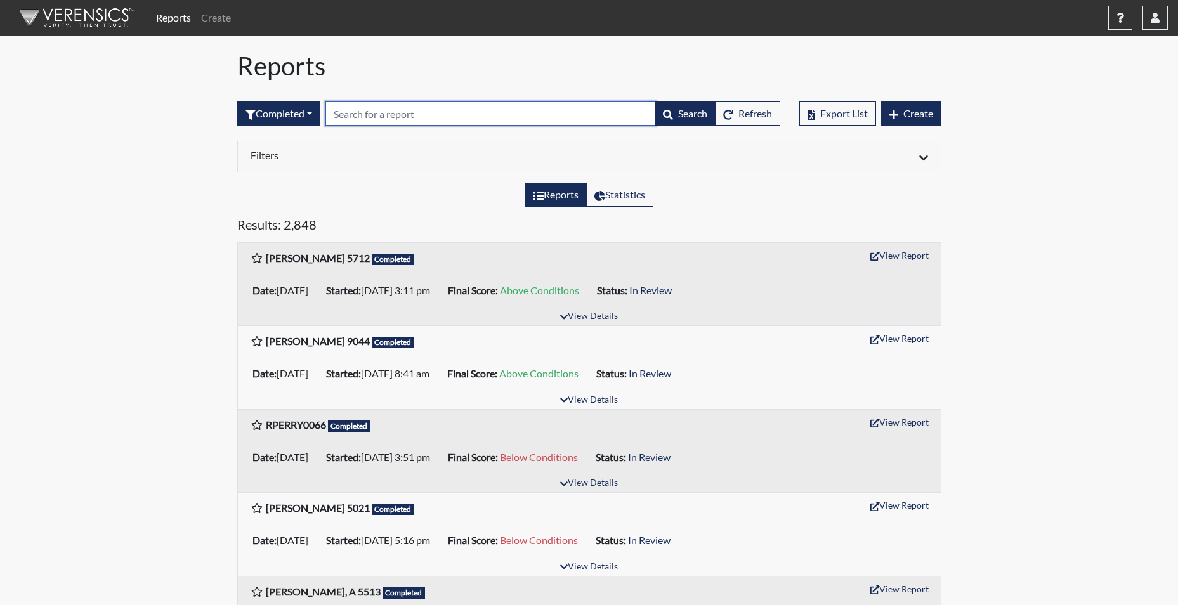 This screenshot has width=1178, height=605. I want to click on div: Click to expand/collapse filters, so click(589, 157).